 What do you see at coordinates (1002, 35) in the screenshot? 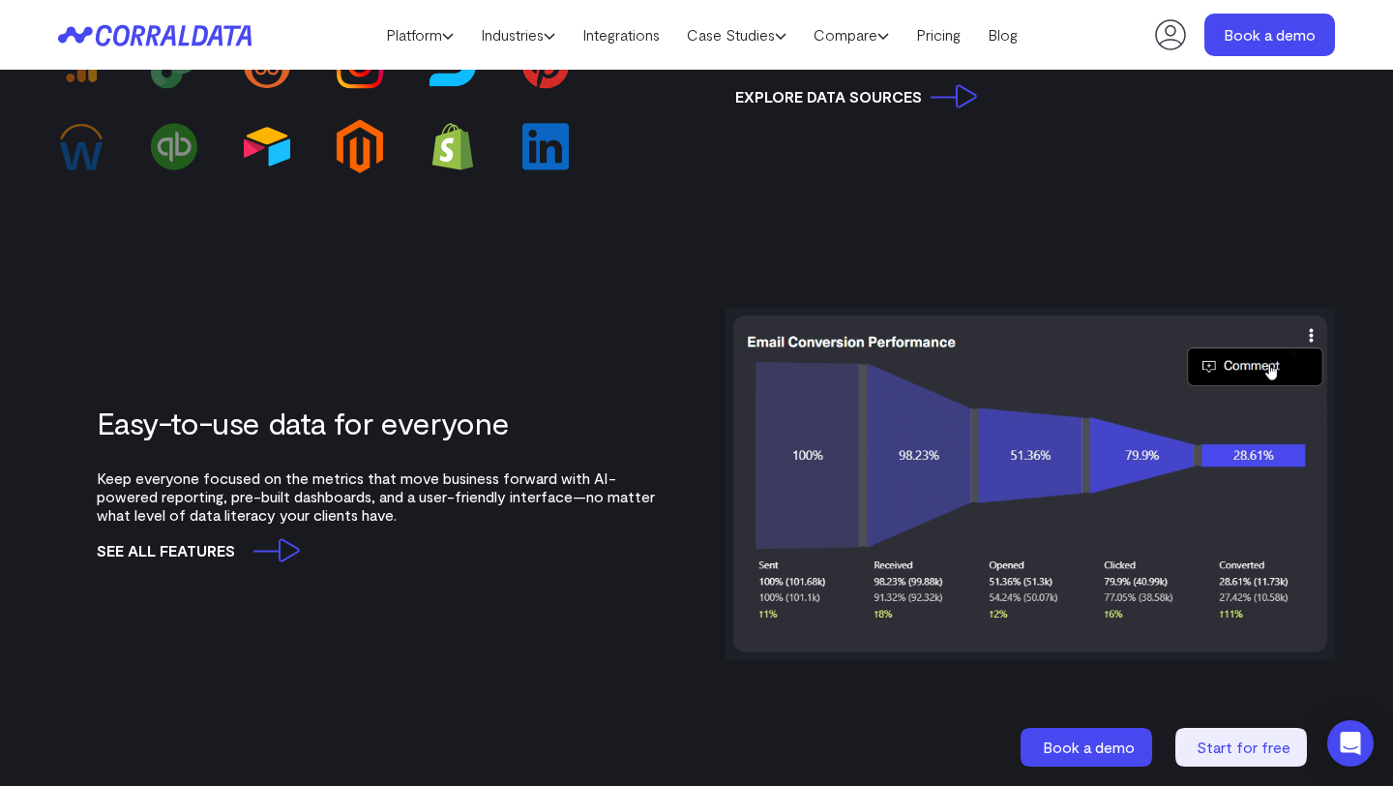
I see `a: Blog` at bounding box center [1002, 35].